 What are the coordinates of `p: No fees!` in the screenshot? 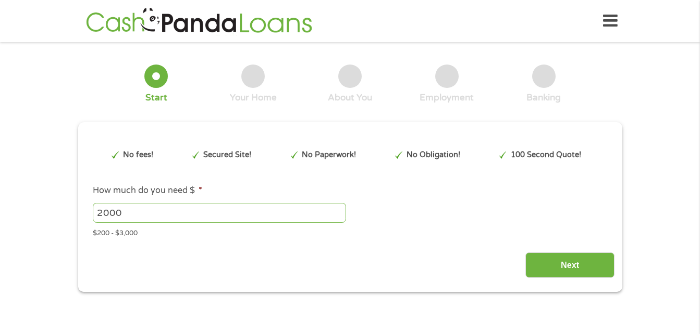 It's located at (138, 155).